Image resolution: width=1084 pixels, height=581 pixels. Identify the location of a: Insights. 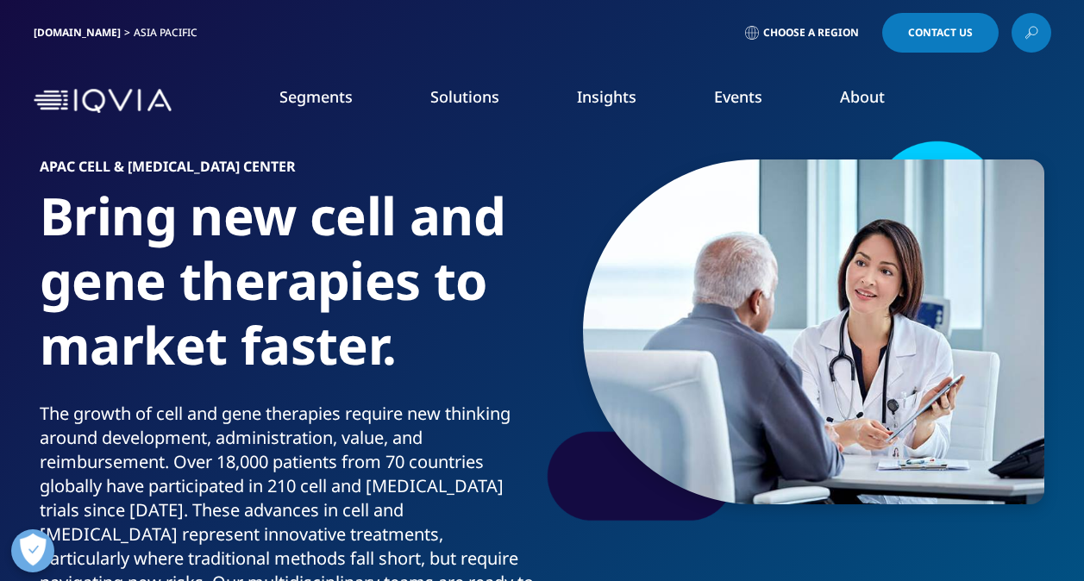
(606, 97).